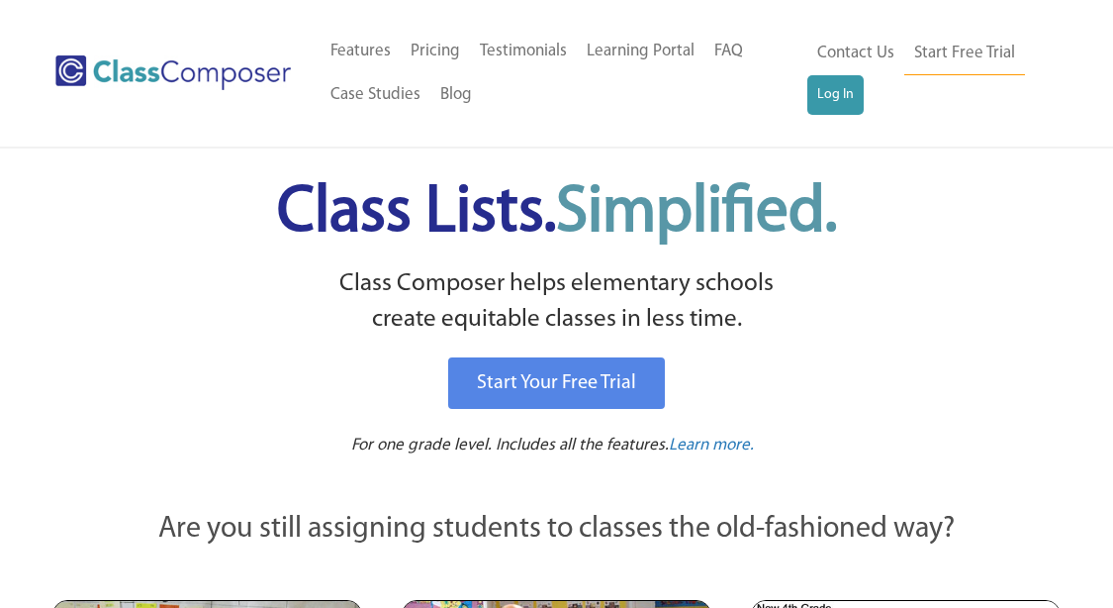 This screenshot has width=1113, height=608. What do you see at coordinates (557, 302) in the screenshot?
I see `p: Class Composer helps elementary schools create equitable classes in less time.` at bounding box center [557, 302].